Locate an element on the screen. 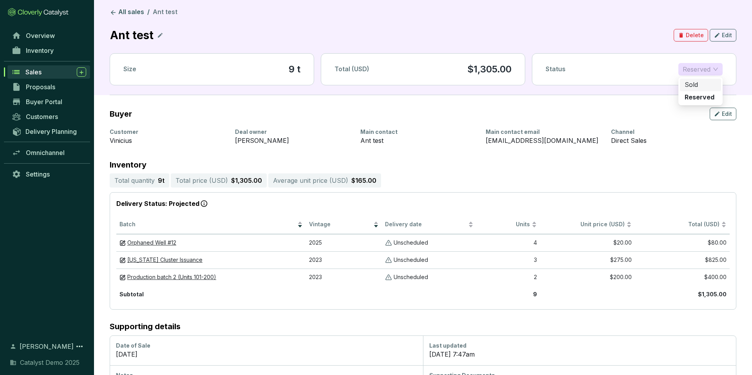  a: Overview is located at coordinates (49, 36).